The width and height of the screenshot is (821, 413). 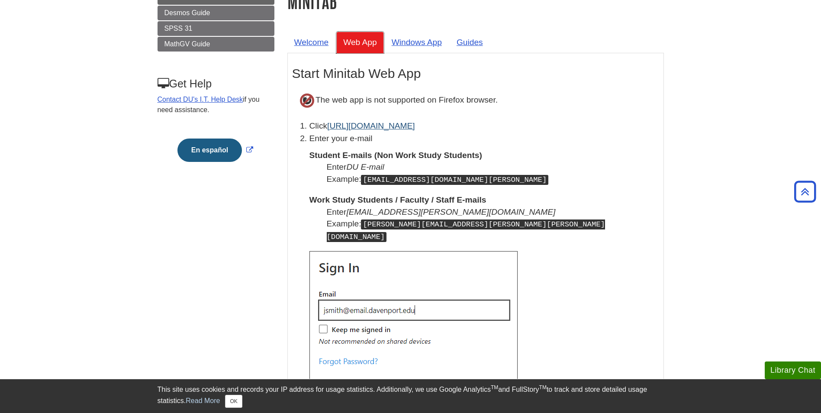 What do you see at coordinates (233, 401) in the screenshot?
I see `button: Close` at bounding box center [233, 401].